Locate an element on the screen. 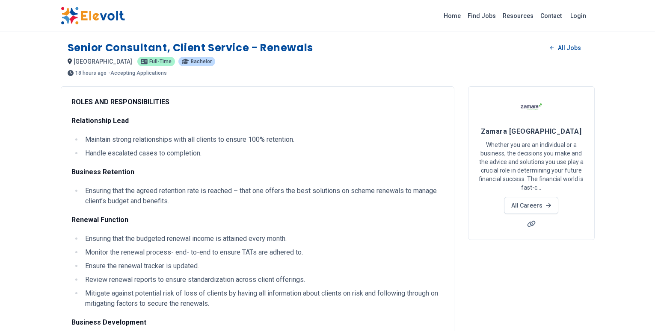 The height and width of the screenshot is (331, 655). a: All Careers is located at coordinates (531, 206).